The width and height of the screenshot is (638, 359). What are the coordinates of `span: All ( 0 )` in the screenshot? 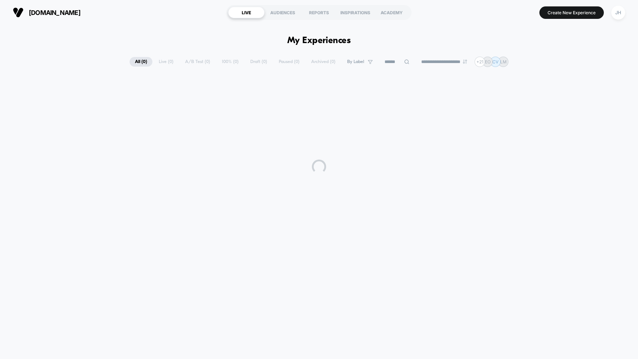 It's located at (141, 62).